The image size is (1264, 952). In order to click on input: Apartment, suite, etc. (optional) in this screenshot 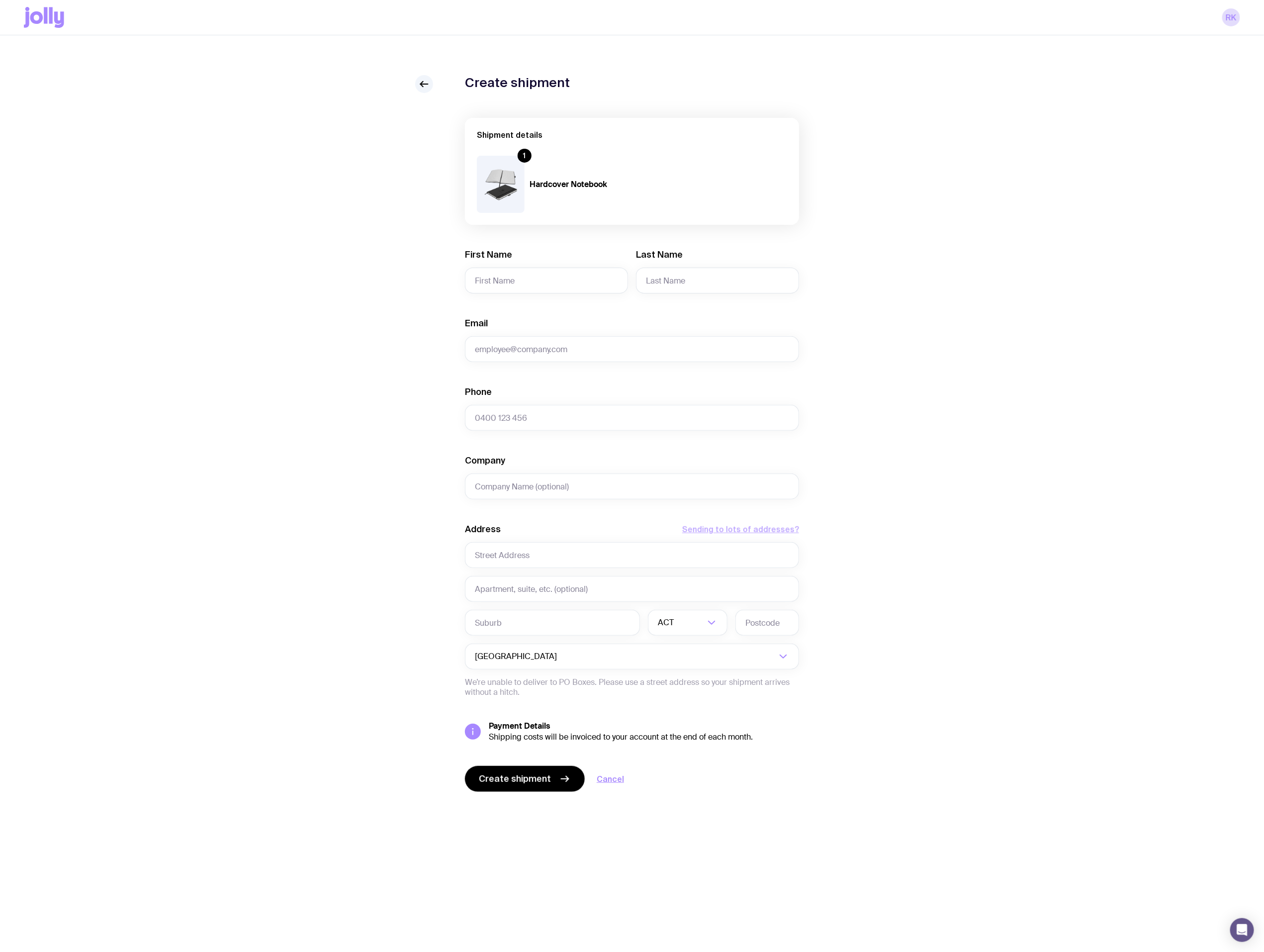, I will do `click(632, 589)`.